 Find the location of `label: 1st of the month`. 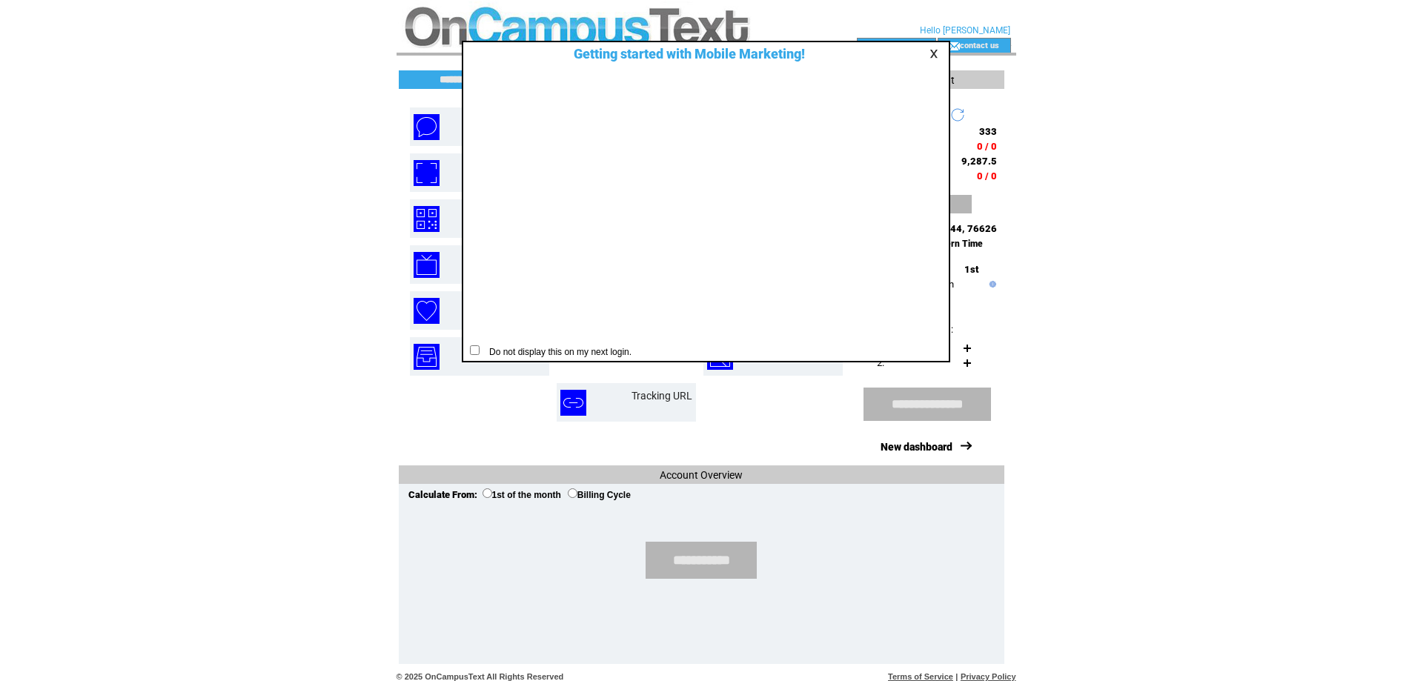

label: 1st of the month is located at coordinates (522, 495).